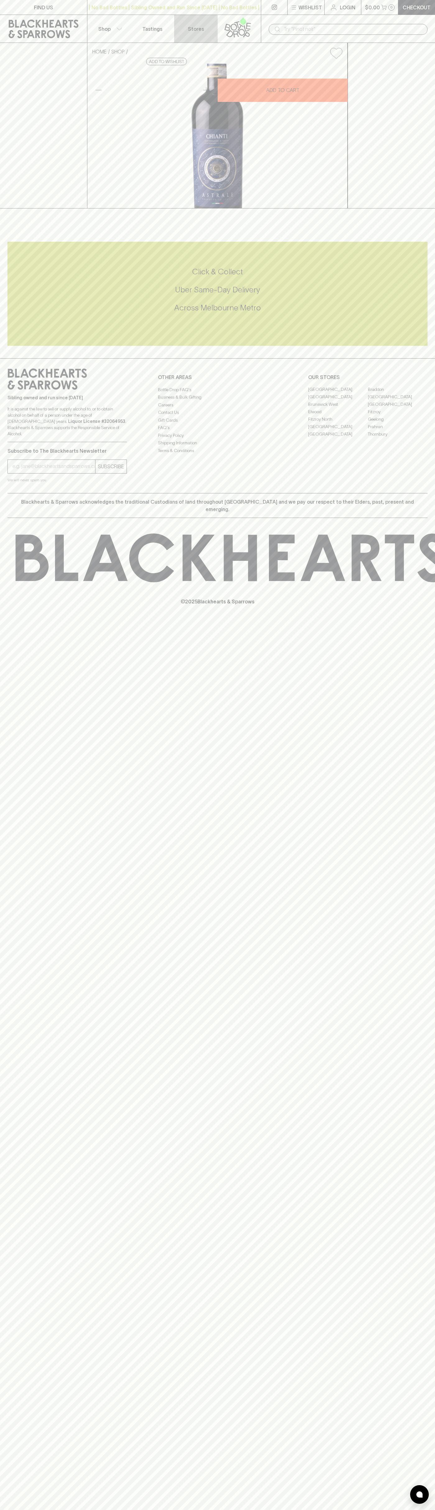 The height and width of the screenshot is (1510, 435). What do you see at coordinates (217, 377) in the screenshot?
I see `p: OTHER AREAS` at bounding box center [217, 377].